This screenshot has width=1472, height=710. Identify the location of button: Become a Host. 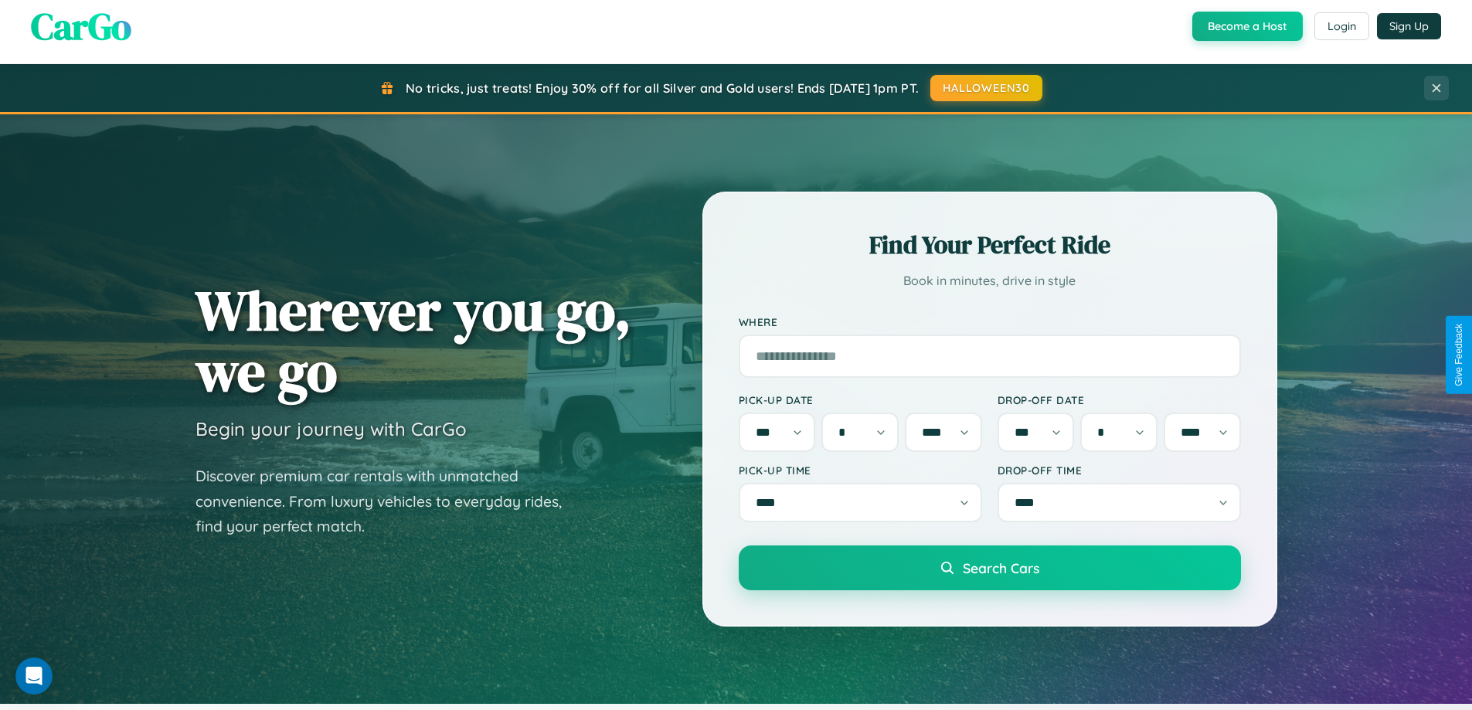
(1247, 26).